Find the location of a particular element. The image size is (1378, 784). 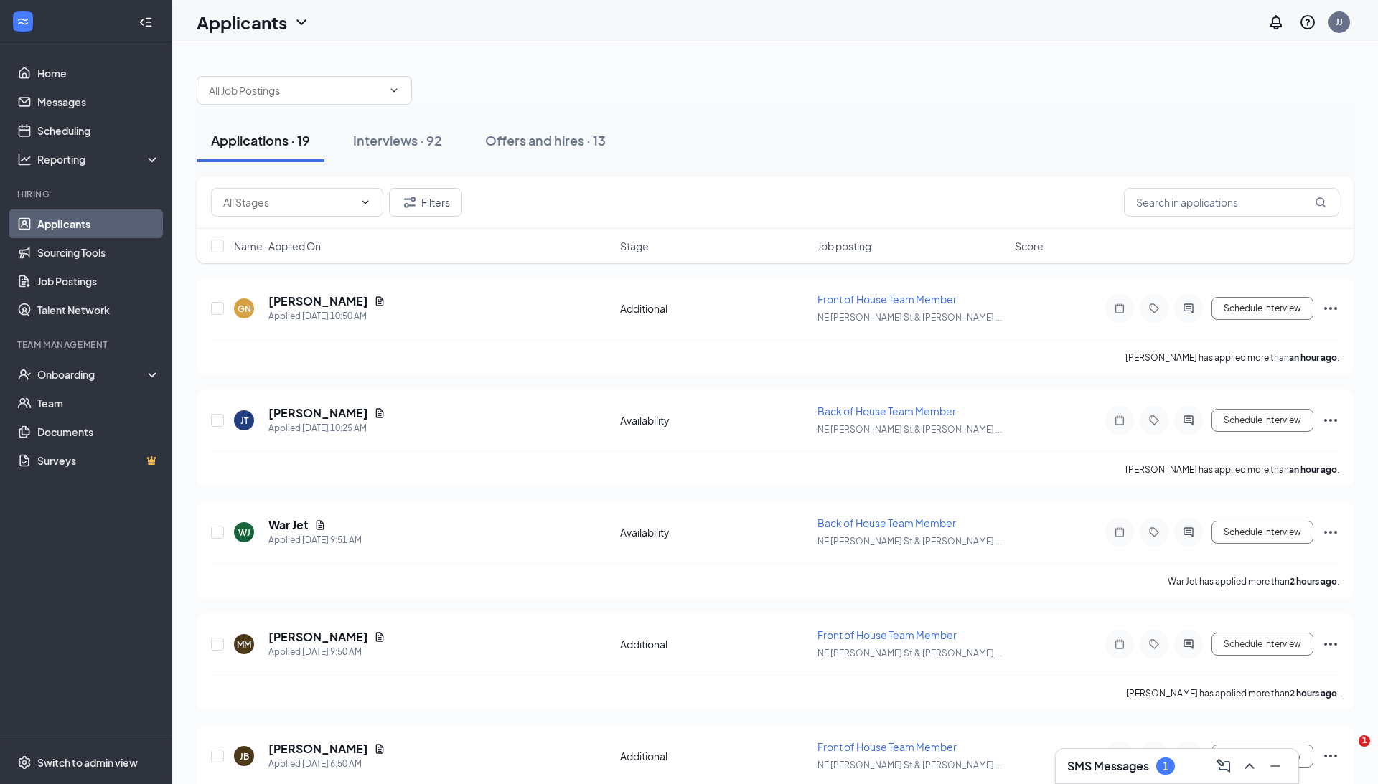

div: JJ is located at coordinates (1339, 22).